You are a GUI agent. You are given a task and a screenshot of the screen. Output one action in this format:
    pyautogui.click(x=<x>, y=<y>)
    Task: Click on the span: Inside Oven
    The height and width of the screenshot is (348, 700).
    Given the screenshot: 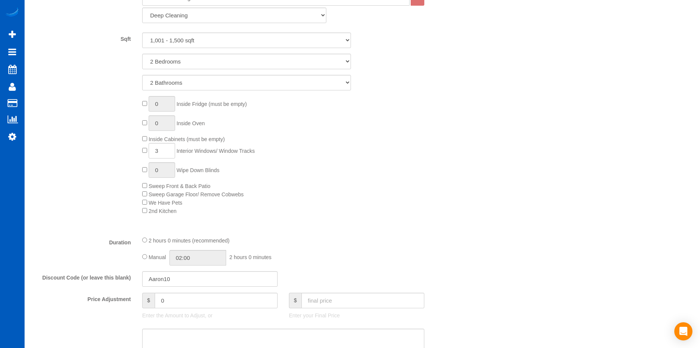 What is the action you would take?
    pyautogui.click(x=191, y=123)
    